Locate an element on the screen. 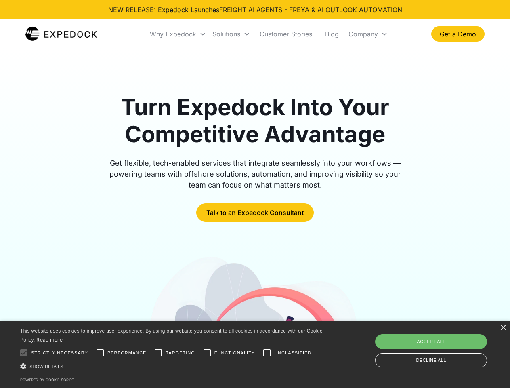  a: Powered by cookie-script is located at coordinates (47, 379).